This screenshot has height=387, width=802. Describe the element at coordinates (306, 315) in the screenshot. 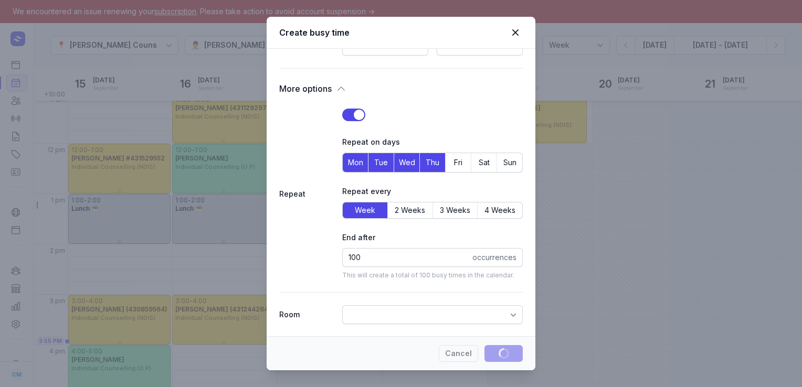

I see `div: Room` at that location.